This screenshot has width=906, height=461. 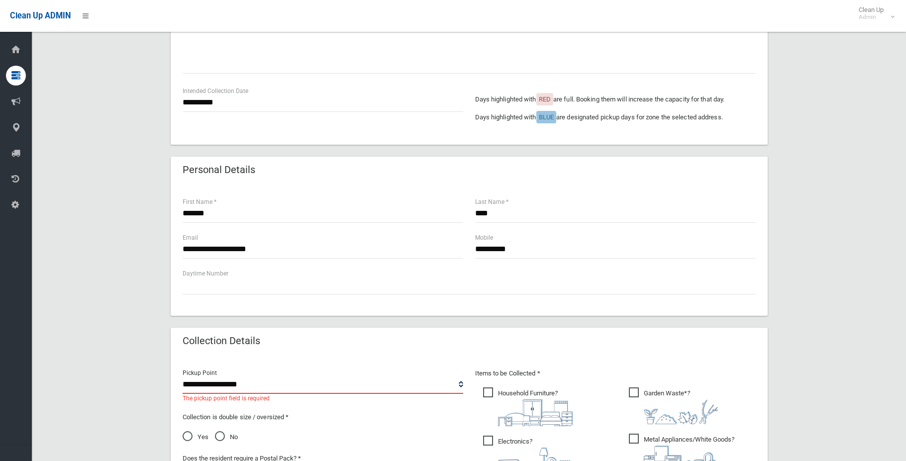 What do you see at coordinates (616, 100) in the screenshot?
I see `p: Days highlighted with are full. Booking them will increase the capacity for that day.` at bounding box center [616, 100].